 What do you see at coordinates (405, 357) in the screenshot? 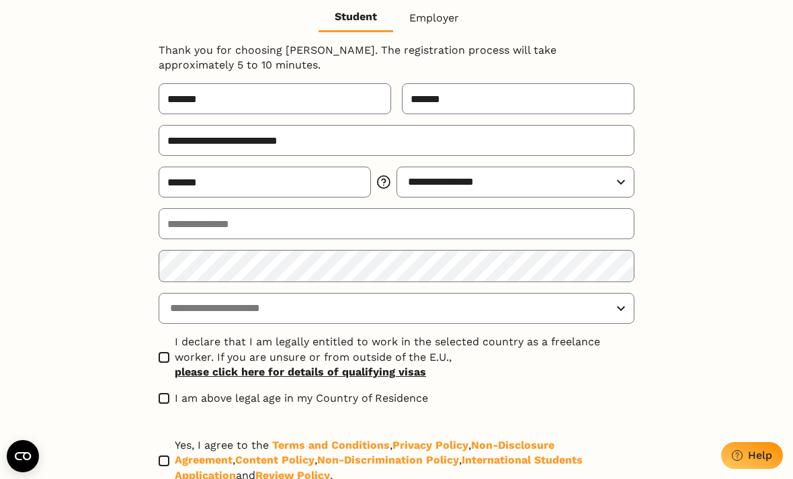
I see `span: I declare that I am legally entitled to work in the selected country as a freelance worker. If yo...` at bounding box center [405, 357].